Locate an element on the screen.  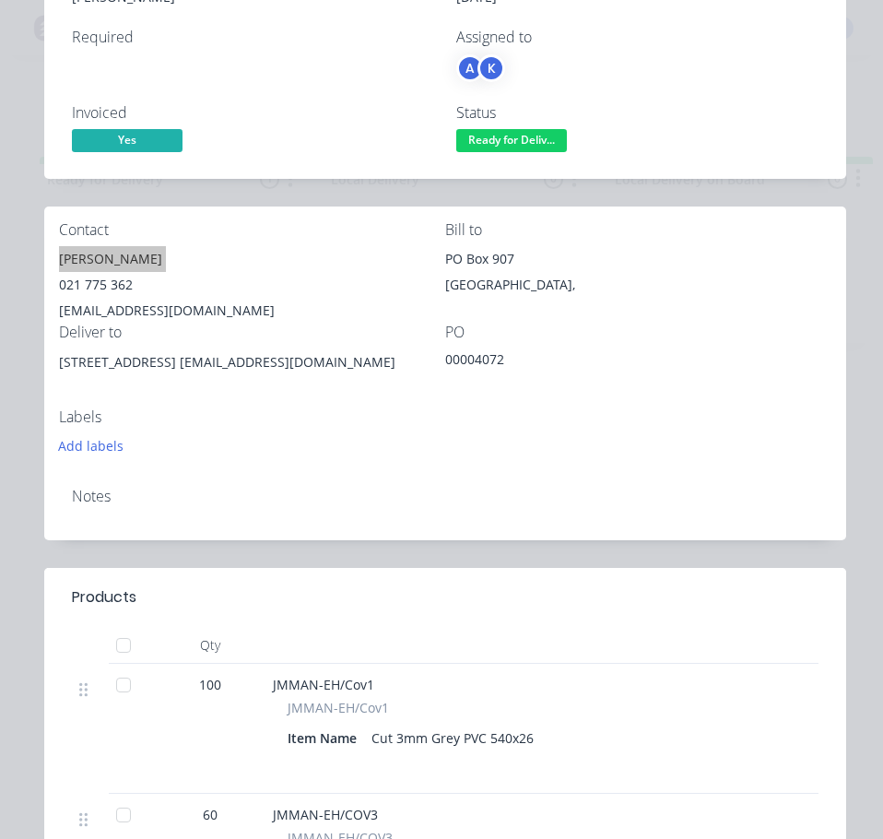
div: PO Box 907 is located at coordinates (638, 259).